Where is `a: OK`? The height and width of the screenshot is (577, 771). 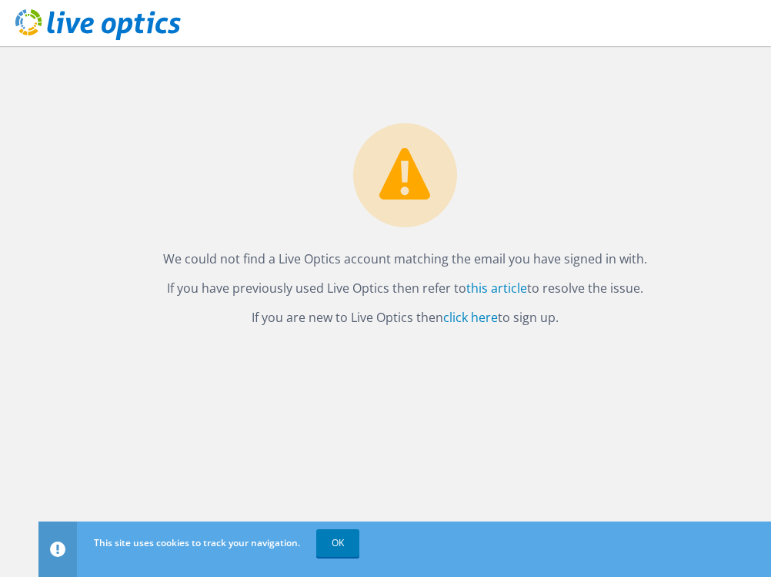
a: OK is located at coordinates (338, 543).